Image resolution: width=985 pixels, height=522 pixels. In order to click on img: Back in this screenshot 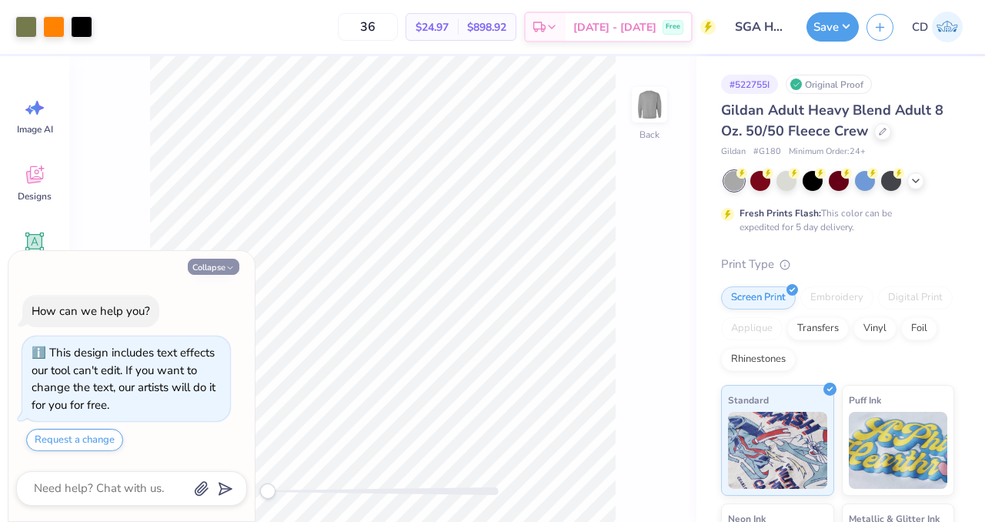, I will do `click(649, 105)`.